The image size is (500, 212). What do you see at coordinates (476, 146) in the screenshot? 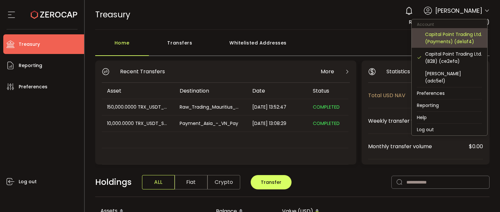
I see `span: $0.00` at bounding box center [476, 146].